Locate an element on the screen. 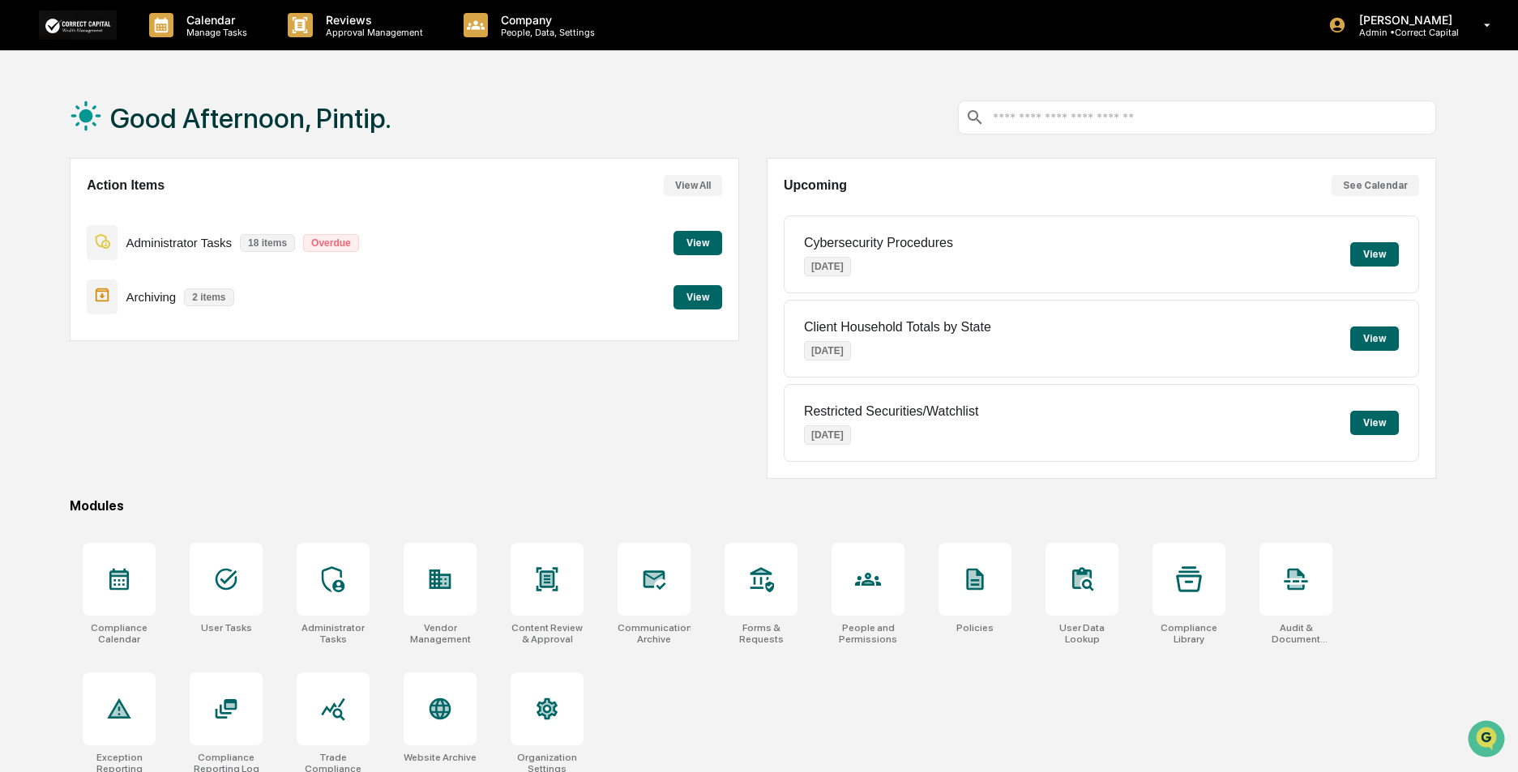 The height and width of the screenshot is (772, 1518). div: Content Review & Approval is located at coordinates (547, 634).